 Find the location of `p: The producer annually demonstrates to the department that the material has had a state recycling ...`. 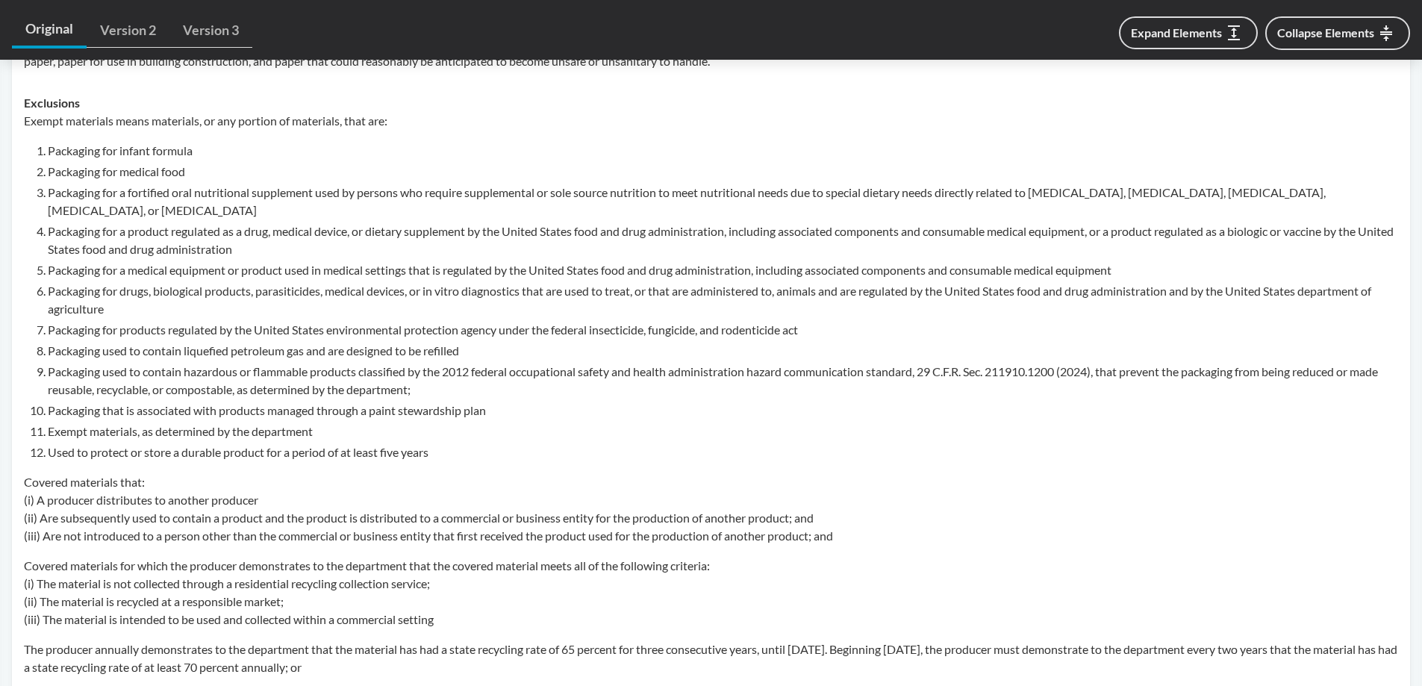

p: The producer annually demonstrates to the department that the material has had a state recycling ... is located at coordinates (711, 658).